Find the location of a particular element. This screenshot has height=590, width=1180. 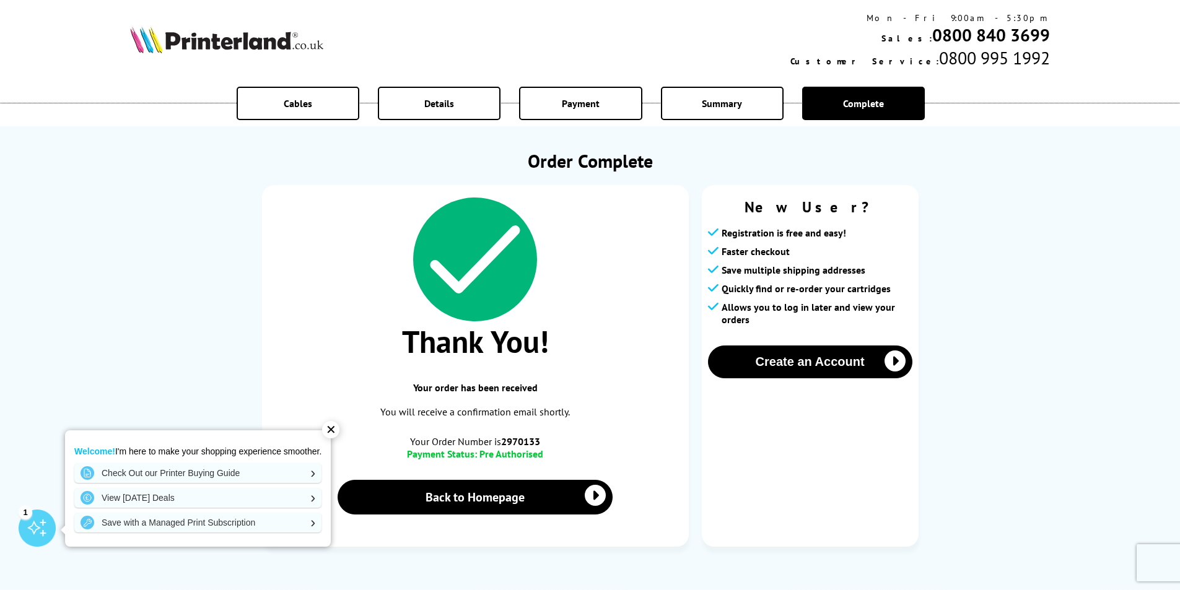

p: You will receive a confirmation email shortly. is located at coordinates (475, 412).